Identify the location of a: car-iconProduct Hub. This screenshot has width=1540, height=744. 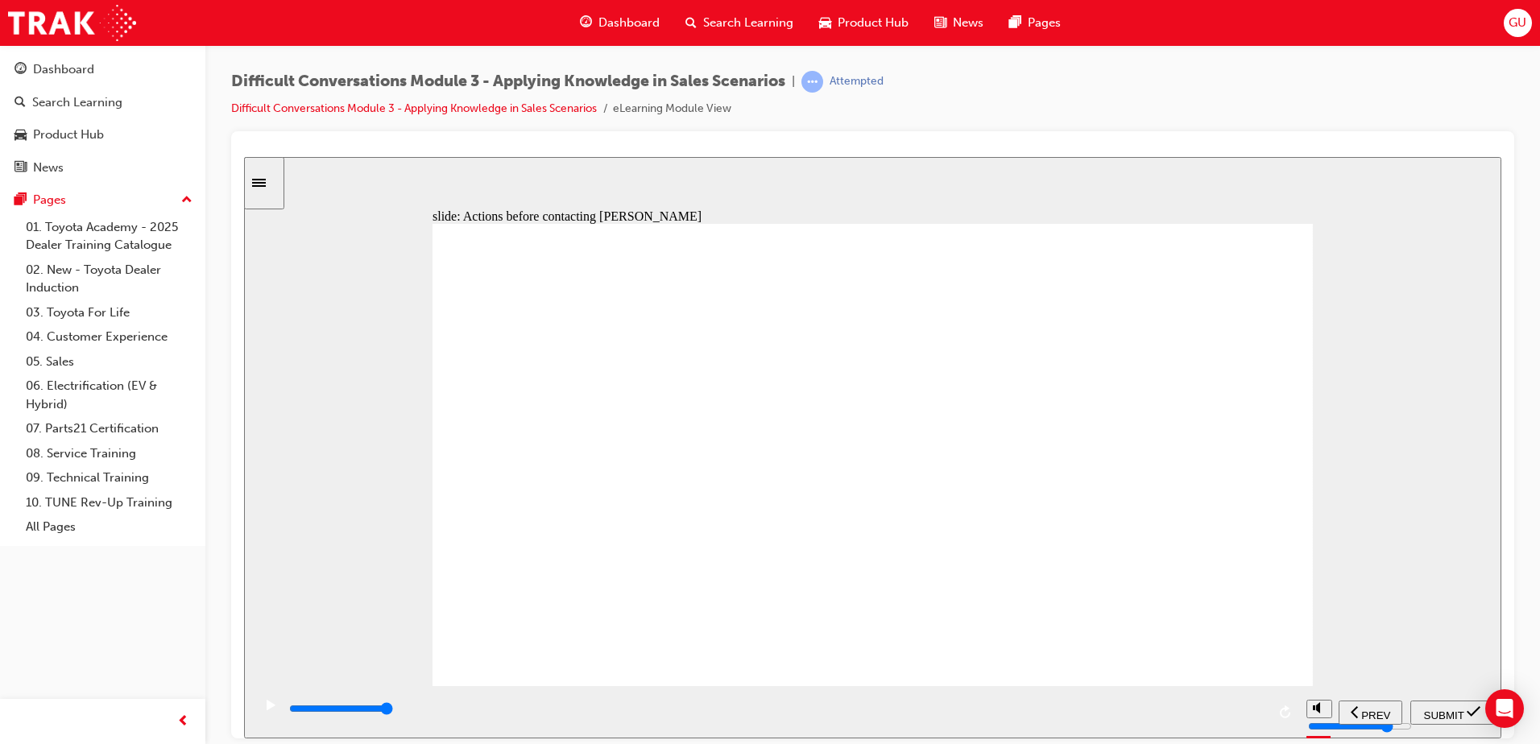
(864, 23).